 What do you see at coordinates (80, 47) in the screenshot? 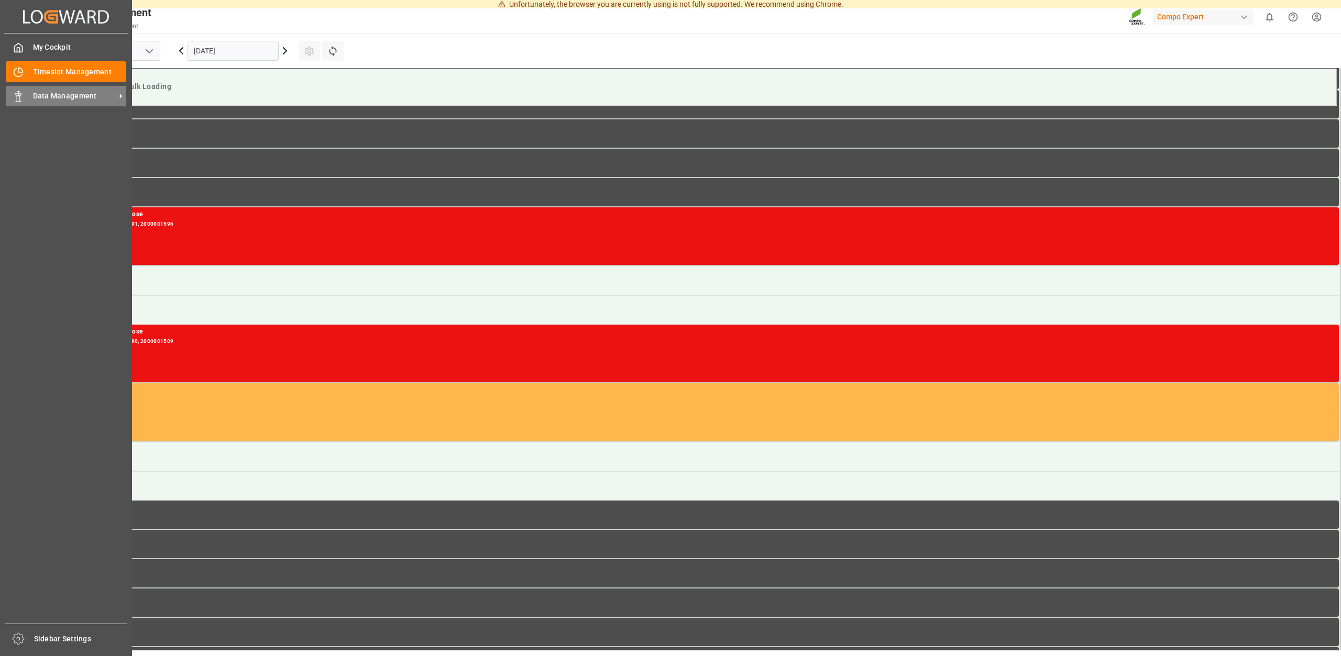
I see `span: My Cockpit` at bounding box center [80, 47].